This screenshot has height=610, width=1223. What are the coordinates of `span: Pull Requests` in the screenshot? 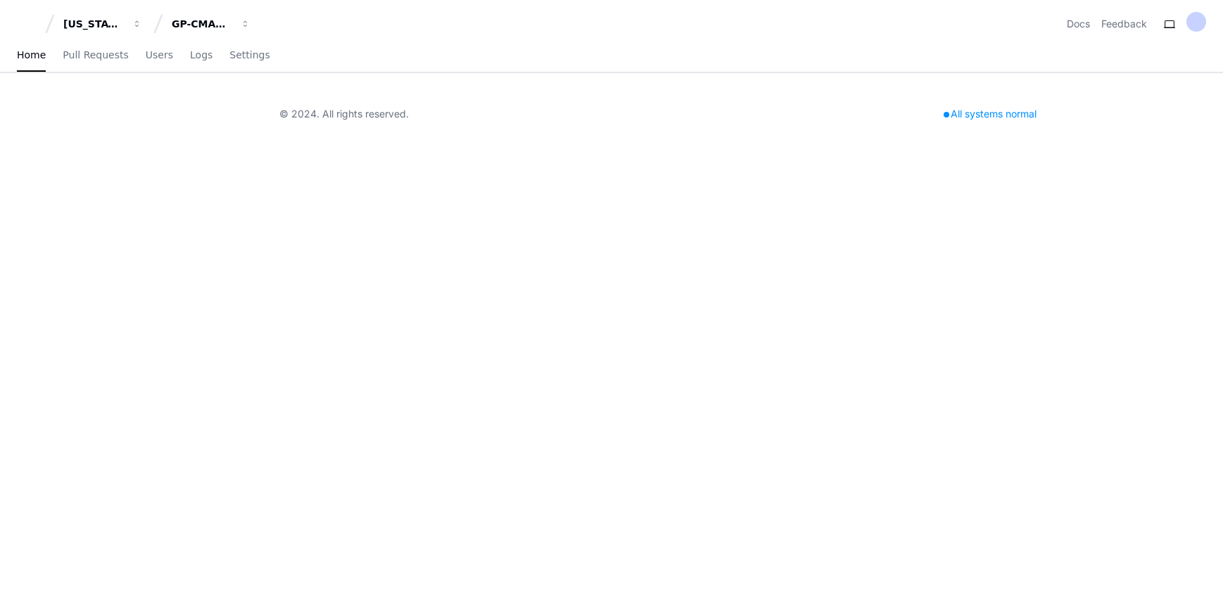 It's located at (95, 55).